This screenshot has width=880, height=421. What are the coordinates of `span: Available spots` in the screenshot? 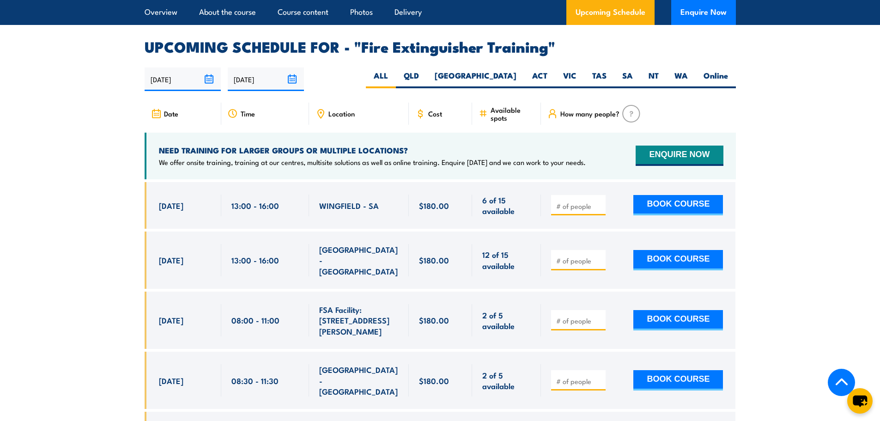 It's located at (512, 114).